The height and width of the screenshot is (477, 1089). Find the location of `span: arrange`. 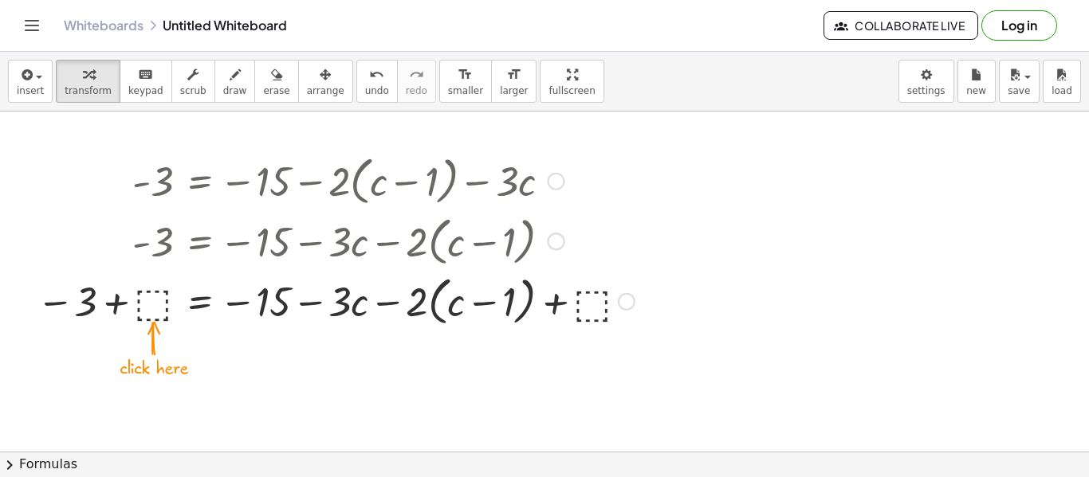

span: arrange is located at coordinates (325, 91).